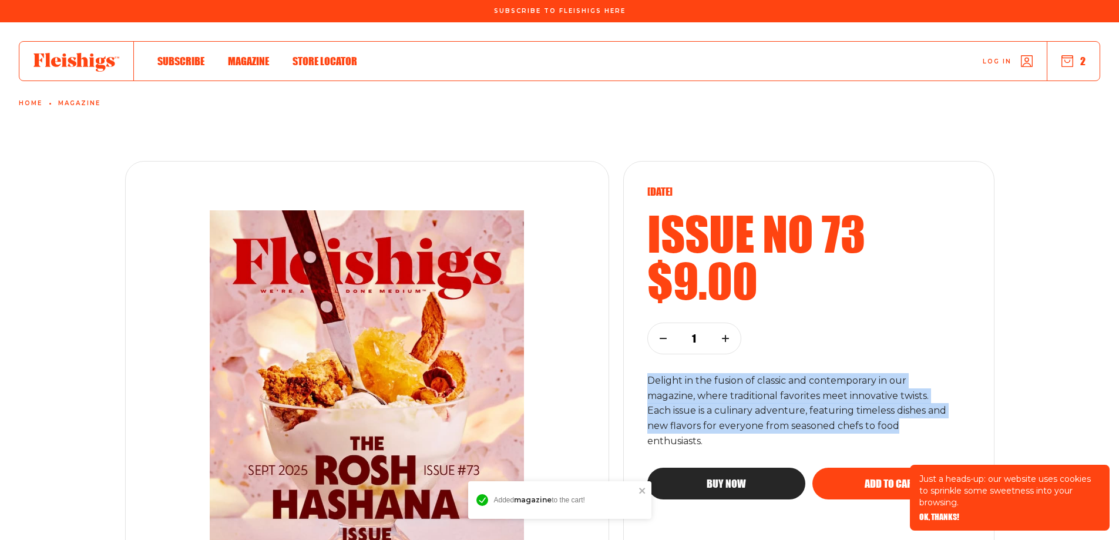 The width and height of the screenshot is (1119, 540). What do you see at coordinates (940, 517) in the screenshot?
I see `span: OK, THANKS!` at bounding box center [940, 517].